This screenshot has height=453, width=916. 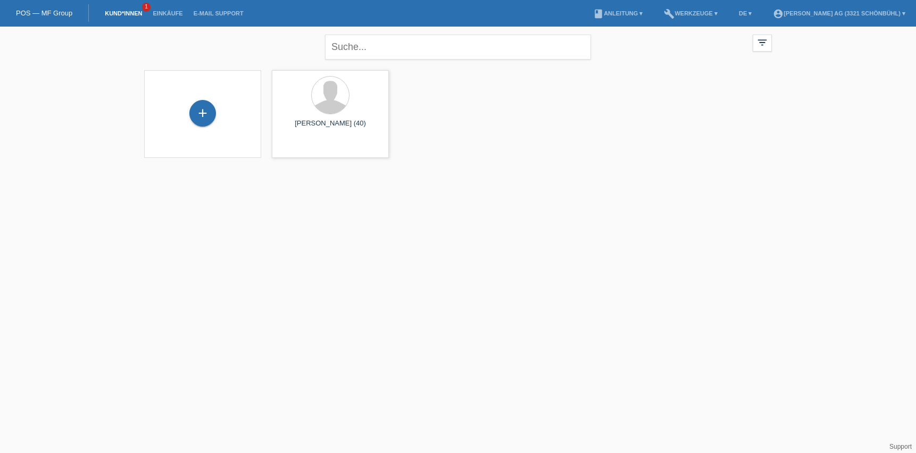 I want to click on i: account_circle, so click(x=778, y=14).